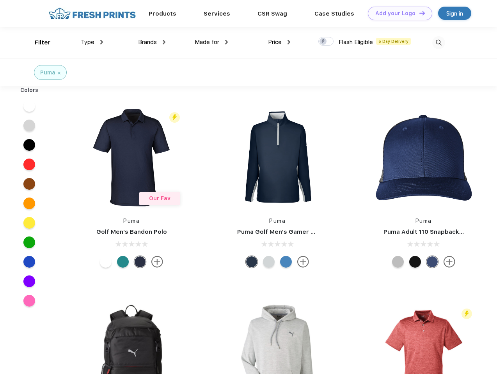 The width and height of the screenshot is (497, 374). What do you see at coordinates (29, 90) in the screenshot?
I see `div: Colors` at bounding box center [29, 90].